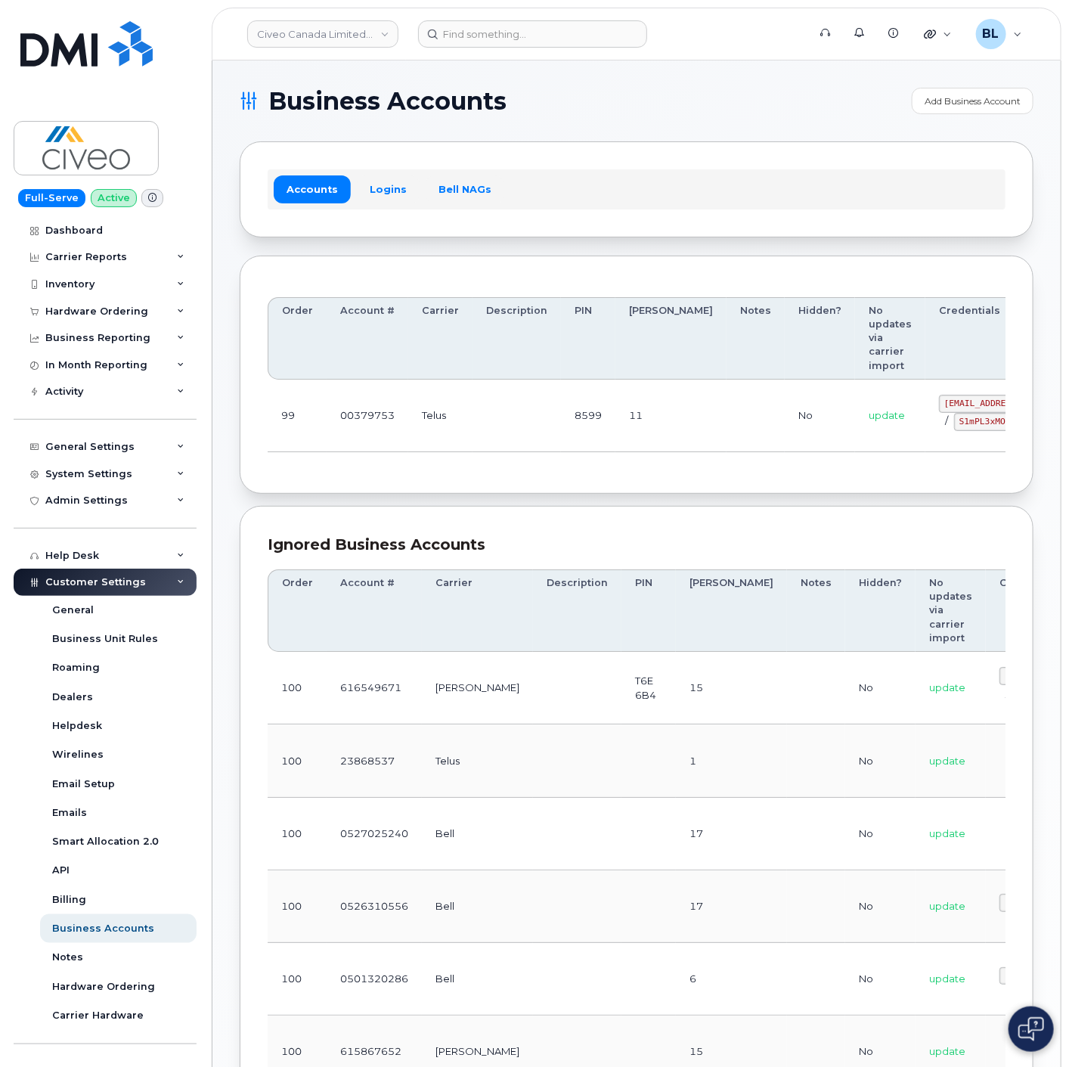 Image resolution: width=1069 pixels, height=1067 pixels. I want to click on code: S1mPL3xMOB!47, so click(993, 422).